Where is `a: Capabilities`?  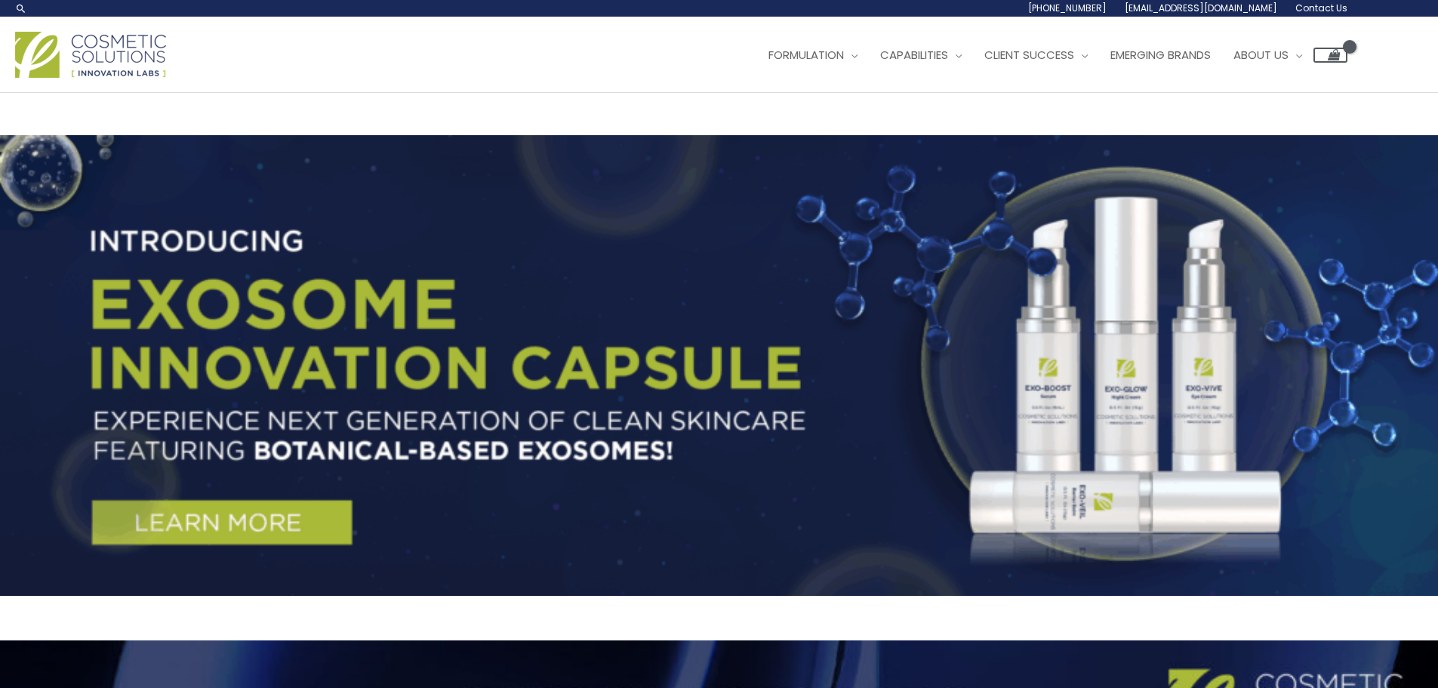 a: Capabilities is located at coordinates (921, 55).